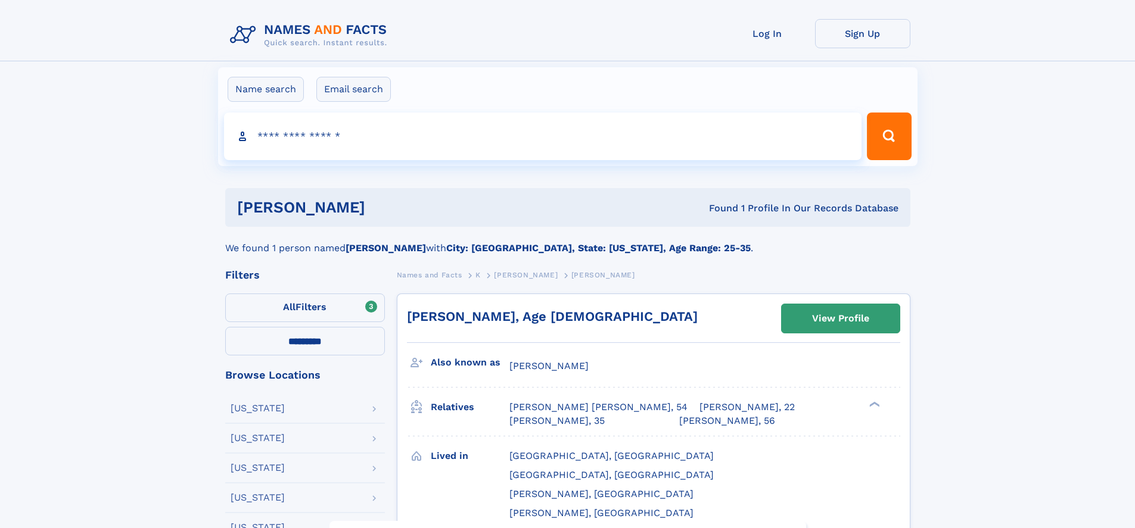 The image size is (1135, 528). I want to click on a: Names and Facts, so click(430, 275).